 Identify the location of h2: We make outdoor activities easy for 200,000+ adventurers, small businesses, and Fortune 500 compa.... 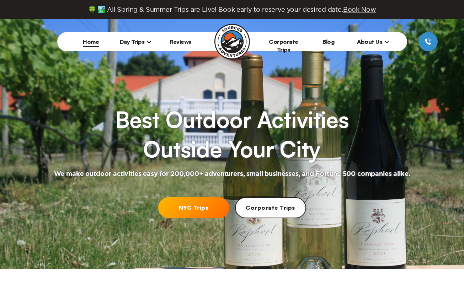
(232, 174).